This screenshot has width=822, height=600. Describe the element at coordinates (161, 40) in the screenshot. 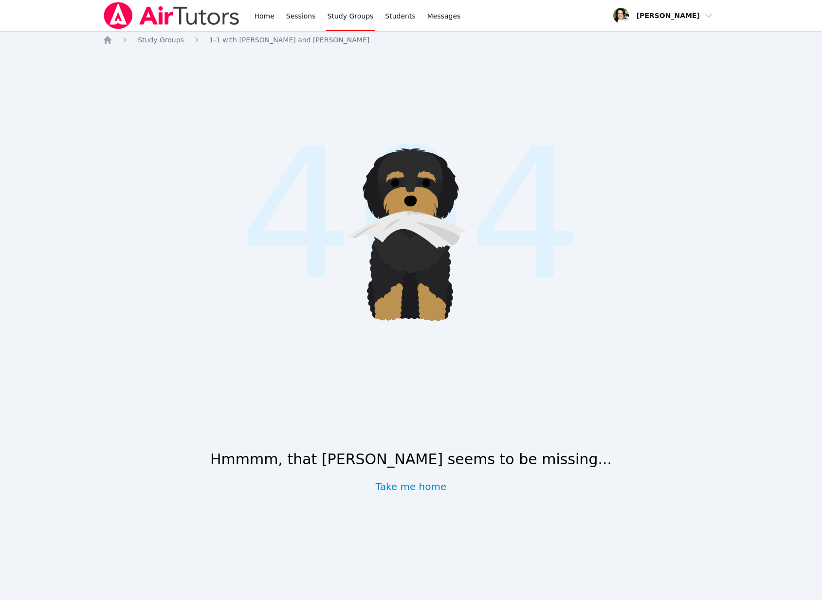

I see `span: Study Groups` at that location.